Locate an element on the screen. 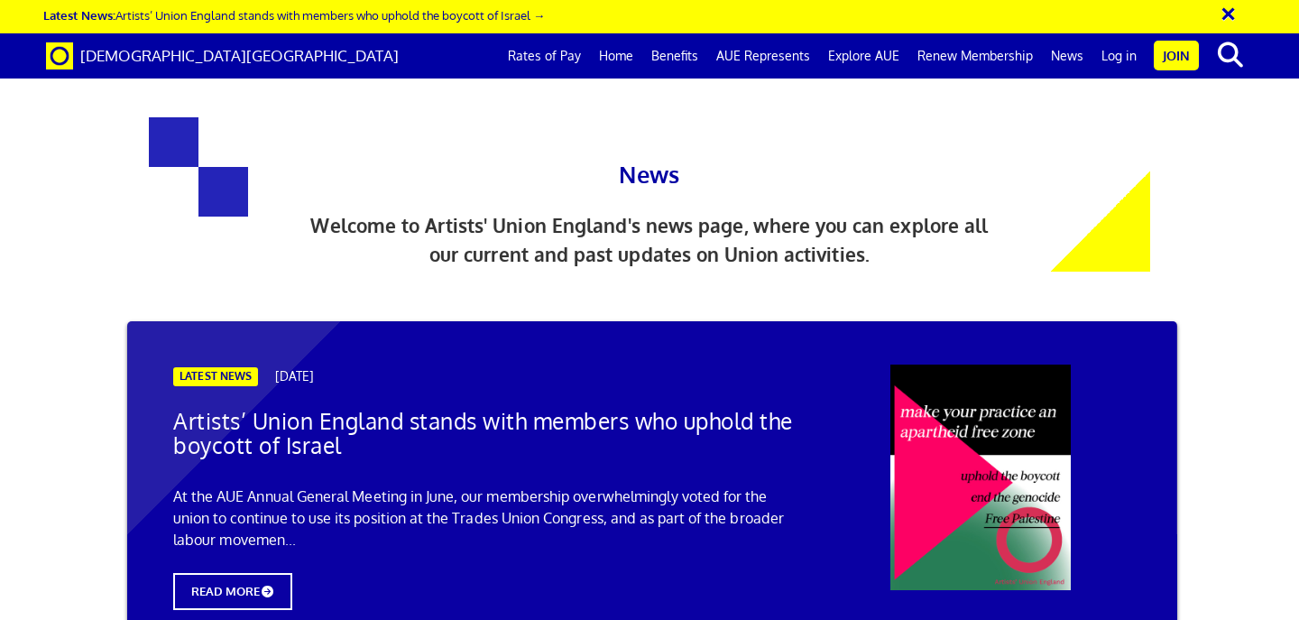  a: Log in is located at coordinates (1119, 56).